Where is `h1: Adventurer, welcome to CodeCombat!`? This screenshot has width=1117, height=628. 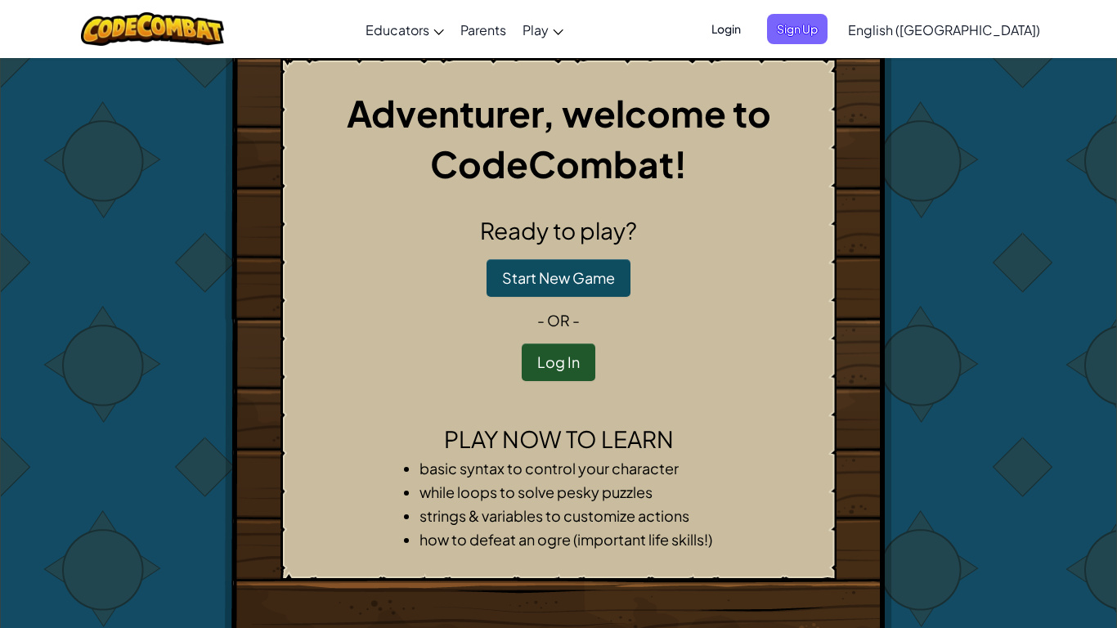 h1: Adventurer, welcome to CodeCombat! is located at coordinates (558, 138).